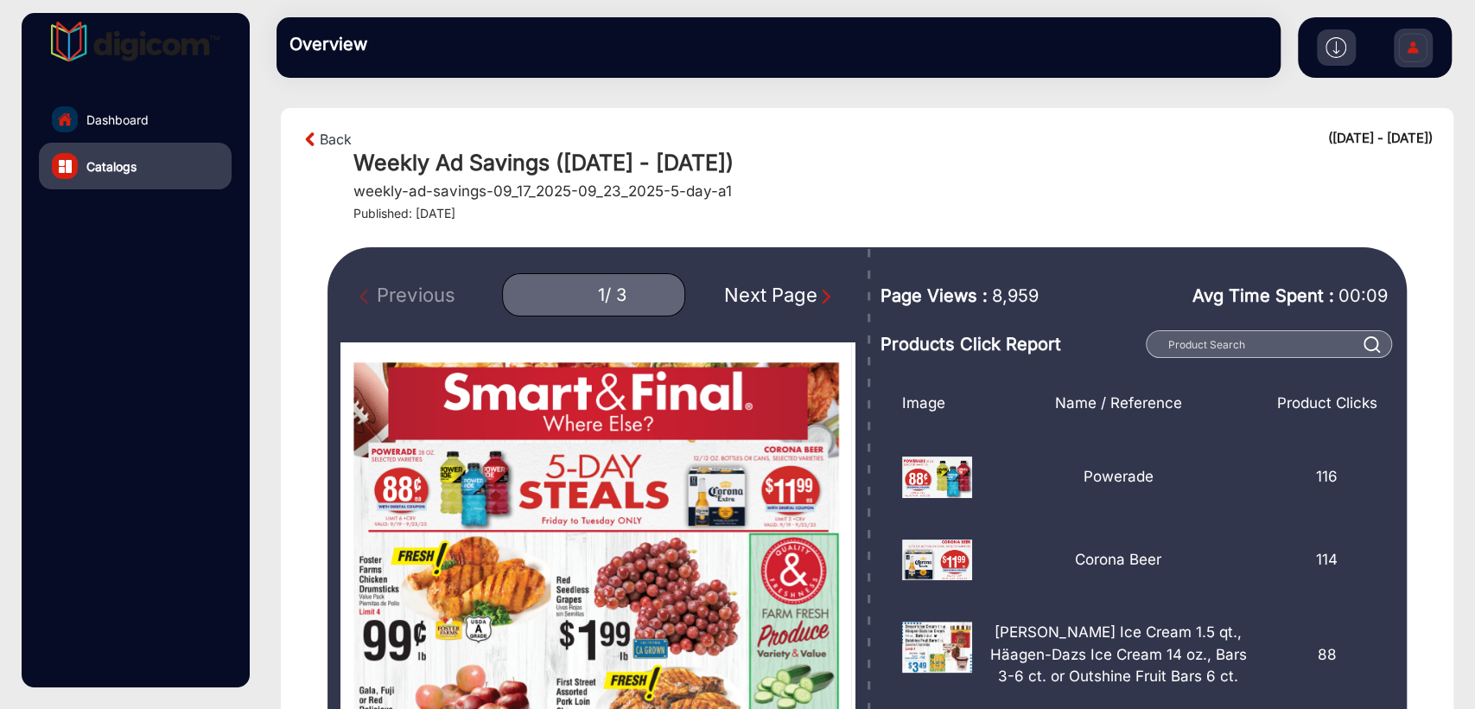 Image resolution: width=1475 pixels, height=709 pixels. I want to click on div: Name / Reference, so click(1118, 404).